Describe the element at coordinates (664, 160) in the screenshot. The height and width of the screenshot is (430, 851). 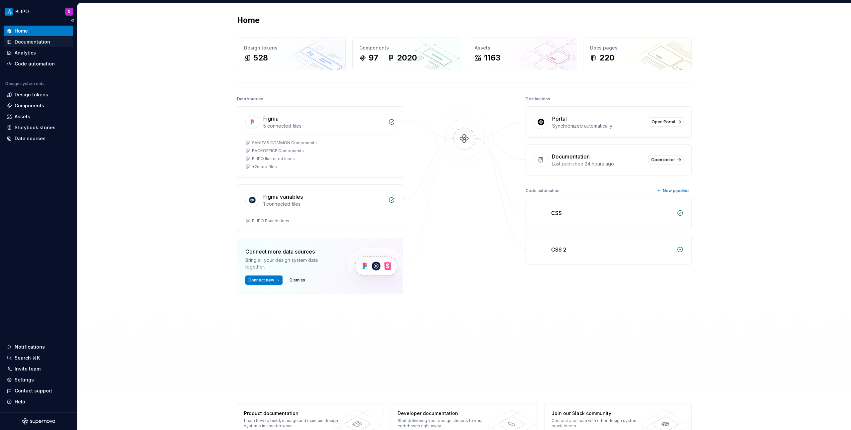
I see `span: Open editor` at that location.